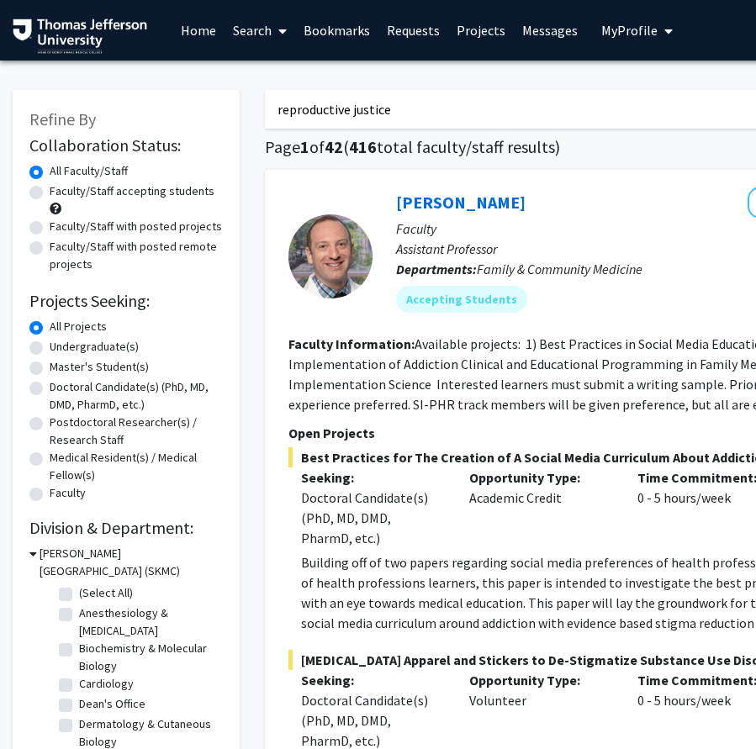  Describe the element at coordinates (126, 528) in the screenshot. I see `h2: Division & Department:` at that location.